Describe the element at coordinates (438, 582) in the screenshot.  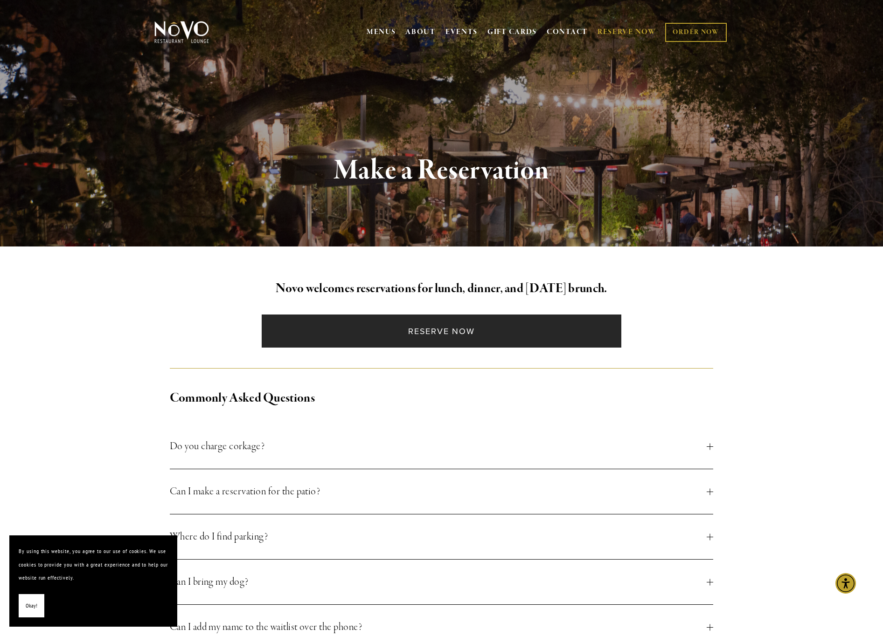
I see `span: Can I bring my dog?` at that location.